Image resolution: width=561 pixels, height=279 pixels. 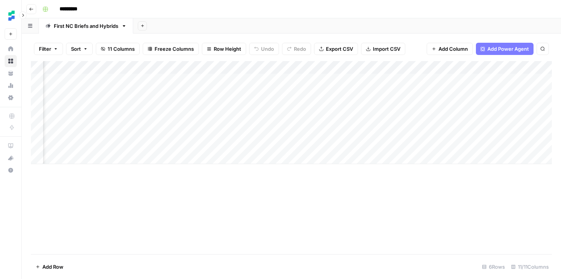 What do you see at coordinates (79, 49) in the screenshot?
I see `button: Sort` at bounding box center [79, 49].